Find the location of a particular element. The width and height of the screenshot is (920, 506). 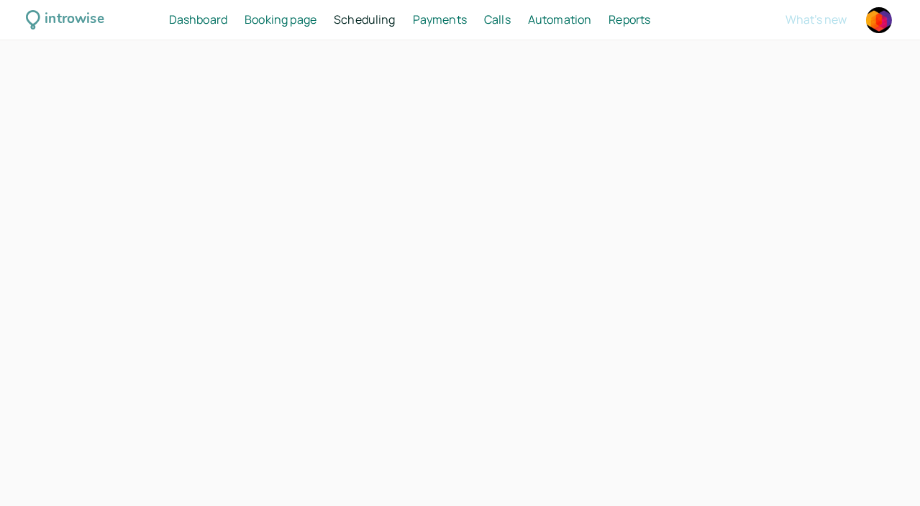

a: Scheduling is located at coordinates (365, 20).